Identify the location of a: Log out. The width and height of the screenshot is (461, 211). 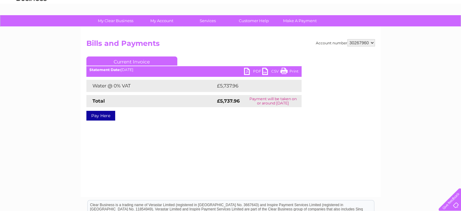
(448, 28).